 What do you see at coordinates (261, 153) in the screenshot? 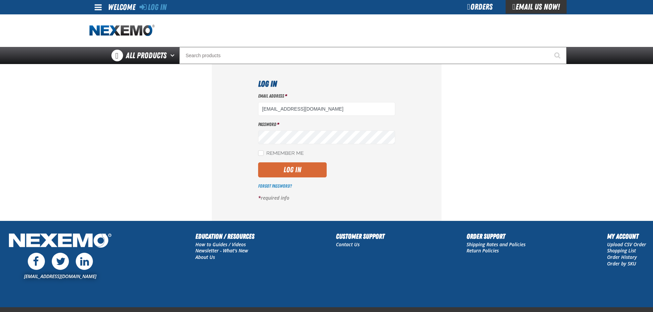
I see `input: Remember Me` at bounding box center [261, 153].